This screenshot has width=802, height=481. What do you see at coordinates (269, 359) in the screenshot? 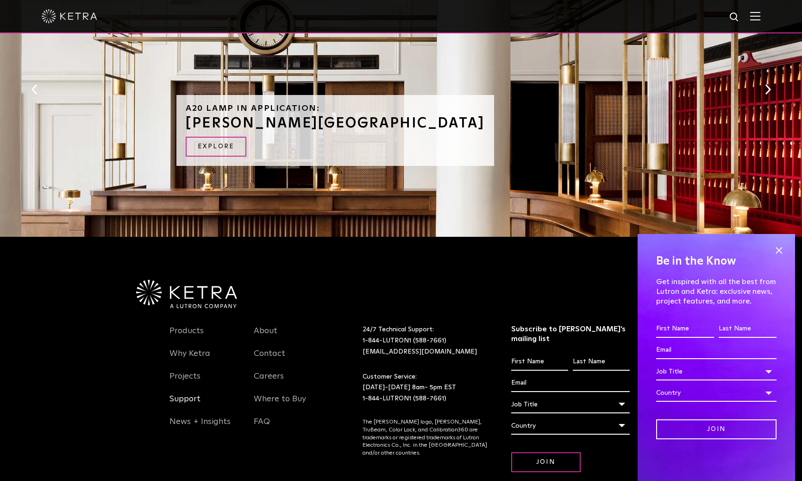
I see `a: Contact` at bounding box center [269, 359].